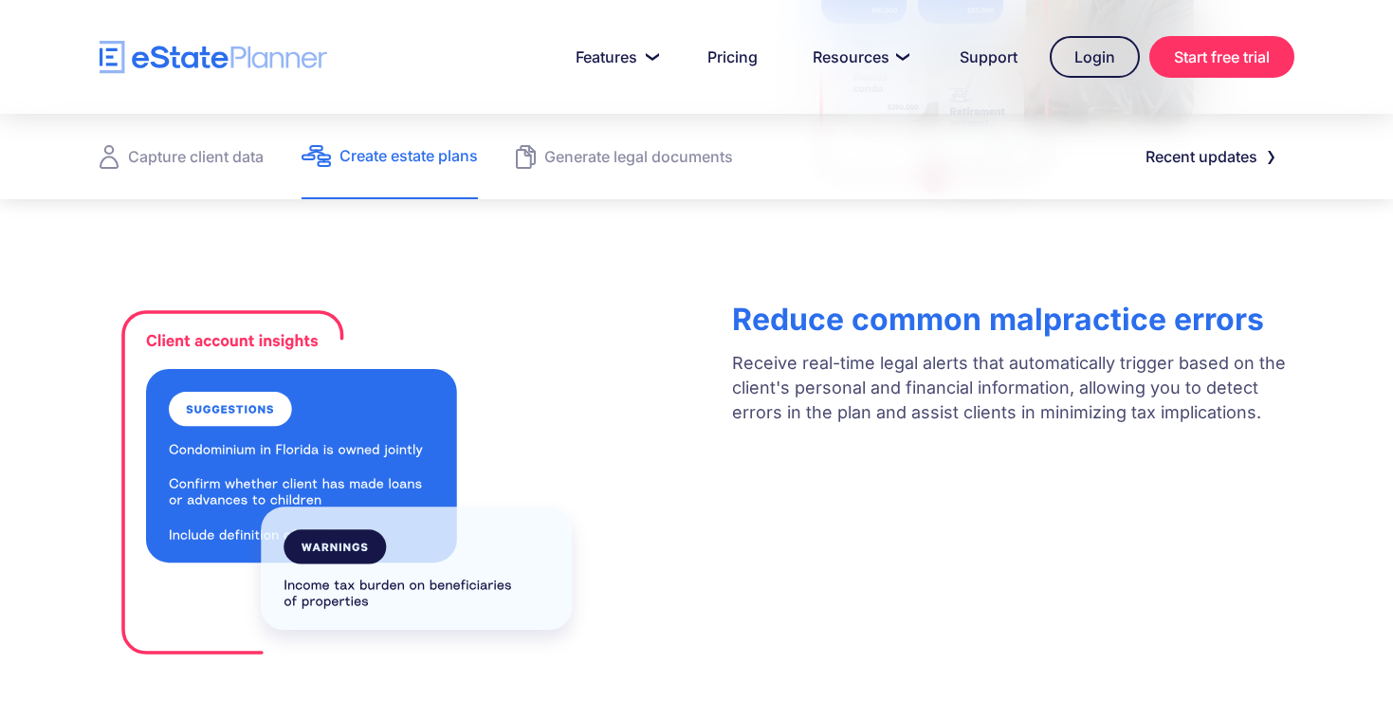 The width and height of the screenshot is (1393, 720). What do you see at coordinates (858, 57) in the screenshot?
I see `a: Resources` at bounding box center [858, 57].